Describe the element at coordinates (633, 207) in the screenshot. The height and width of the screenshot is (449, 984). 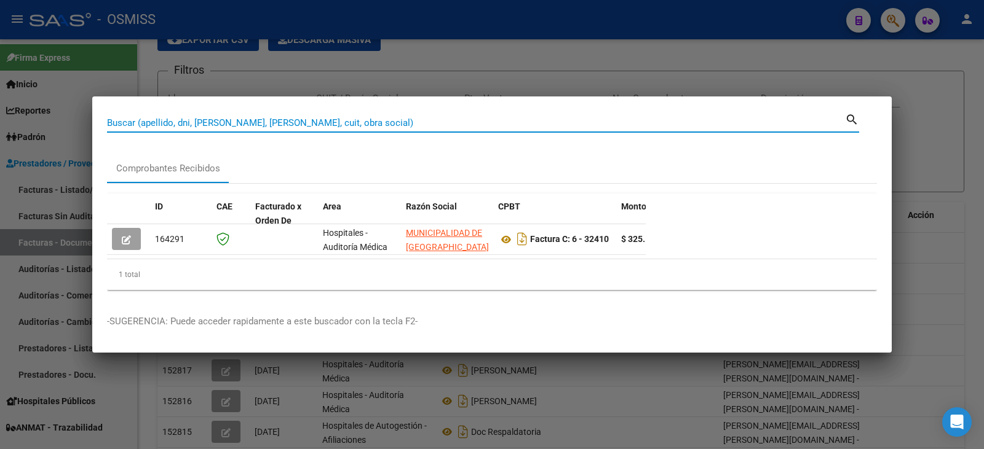
I see `span: Monto` at that location.